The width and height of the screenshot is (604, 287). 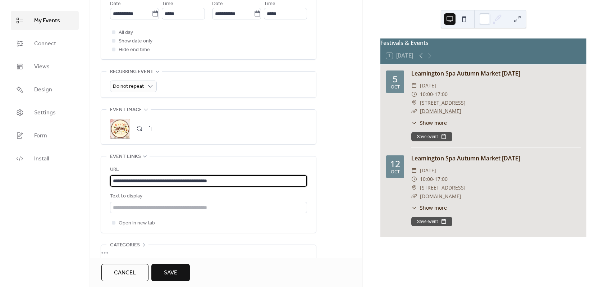 What do you see at coordinates (126, 110) in the screenshot?
I see `span: Event image` at bounding box center [126, 110].